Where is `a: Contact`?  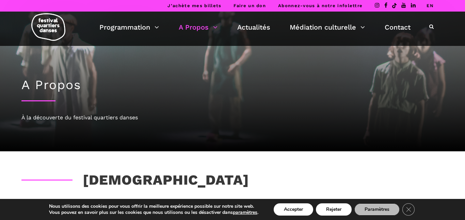 a: Contact is located at coordinates (398, 27).